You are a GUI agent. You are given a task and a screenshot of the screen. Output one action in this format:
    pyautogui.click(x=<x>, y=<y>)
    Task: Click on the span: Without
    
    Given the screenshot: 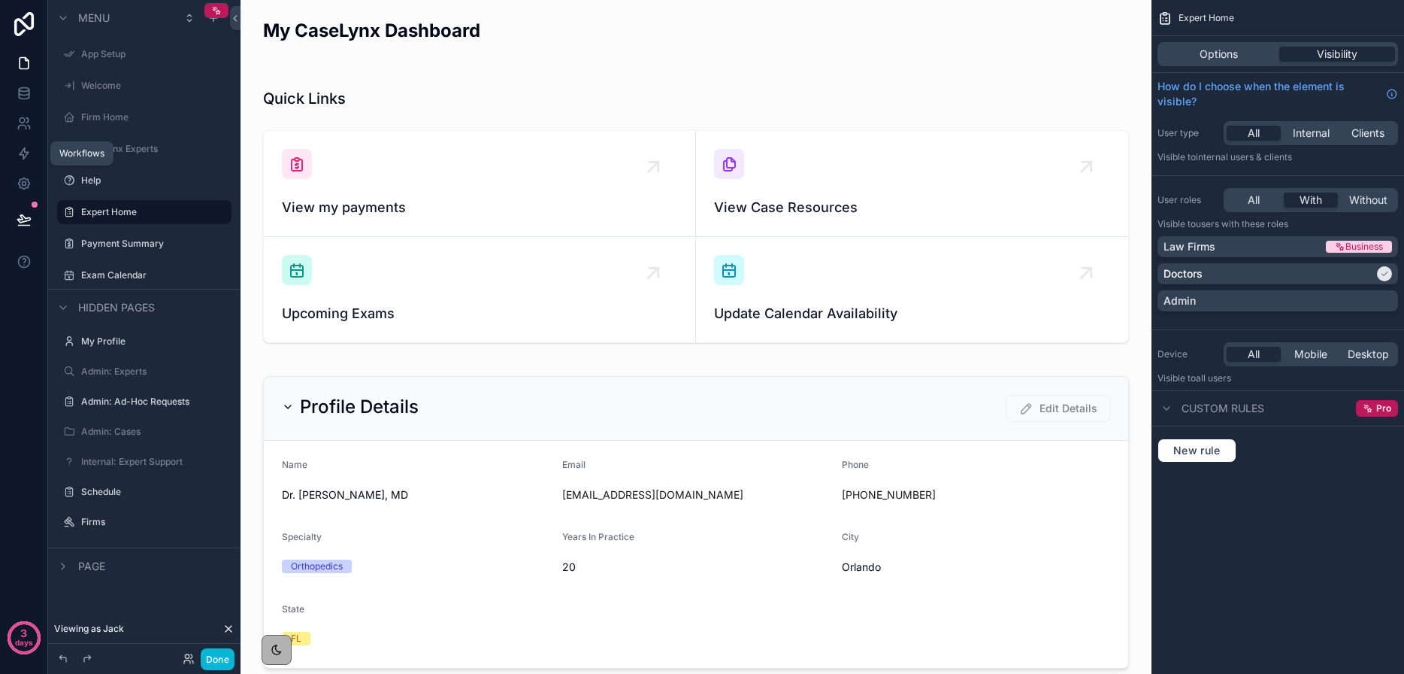 What is the action you would take?
    pyautogui.click(x=1368, y=200)
    